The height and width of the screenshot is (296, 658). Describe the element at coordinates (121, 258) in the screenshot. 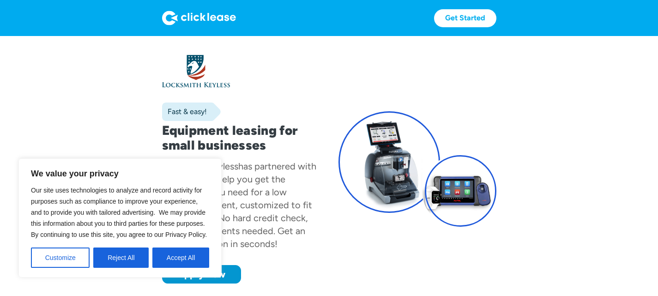

I see `button: Reject All` at that location.